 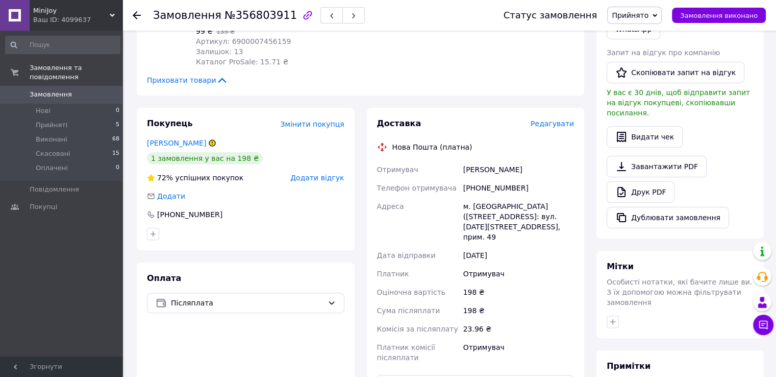 I want to click on button: Дублювати замовлення, so click(x=668, y=217).